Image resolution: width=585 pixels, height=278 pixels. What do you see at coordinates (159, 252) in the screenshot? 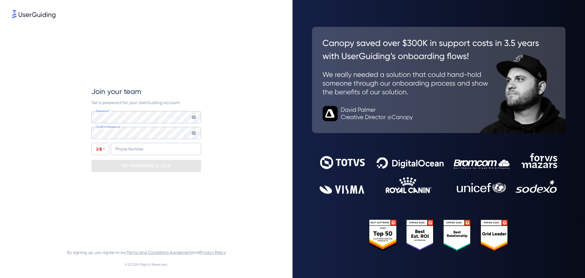
I see `a: Terms and Conditions Agreement` at bounding box center [159, 252].